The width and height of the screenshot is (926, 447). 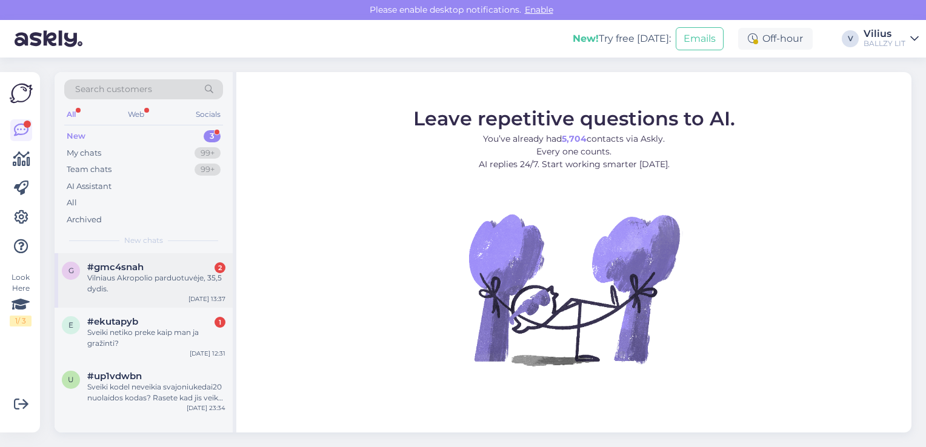 I want to click on span: Leave repetitive questions to AI., so click(x=574, y=118).